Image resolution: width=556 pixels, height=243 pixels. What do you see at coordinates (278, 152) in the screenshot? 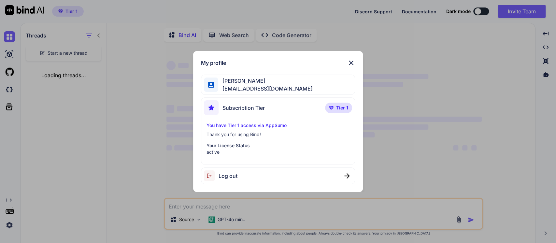
I see `p: active` at bounding box center [278, 152].